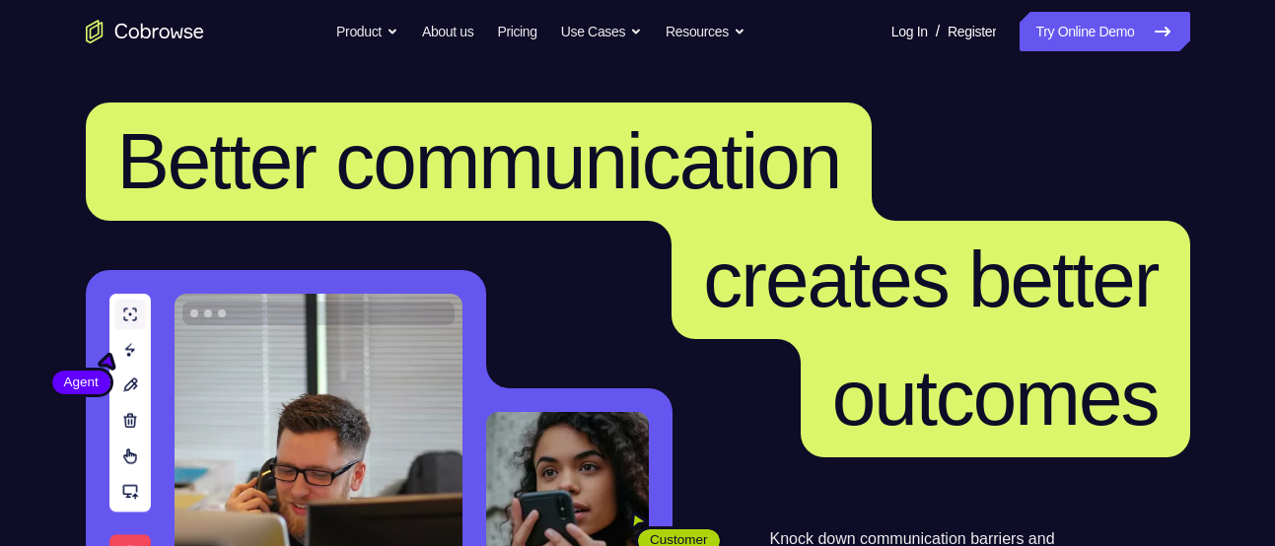  What do you see at coordinates (517, 32) in the screenshot?
I see `a: Pricing` at bounding box center [517, 32].